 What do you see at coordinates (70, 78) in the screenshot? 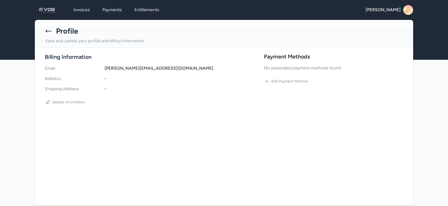
I see `h4: Address` at bounding box center [70, 78].